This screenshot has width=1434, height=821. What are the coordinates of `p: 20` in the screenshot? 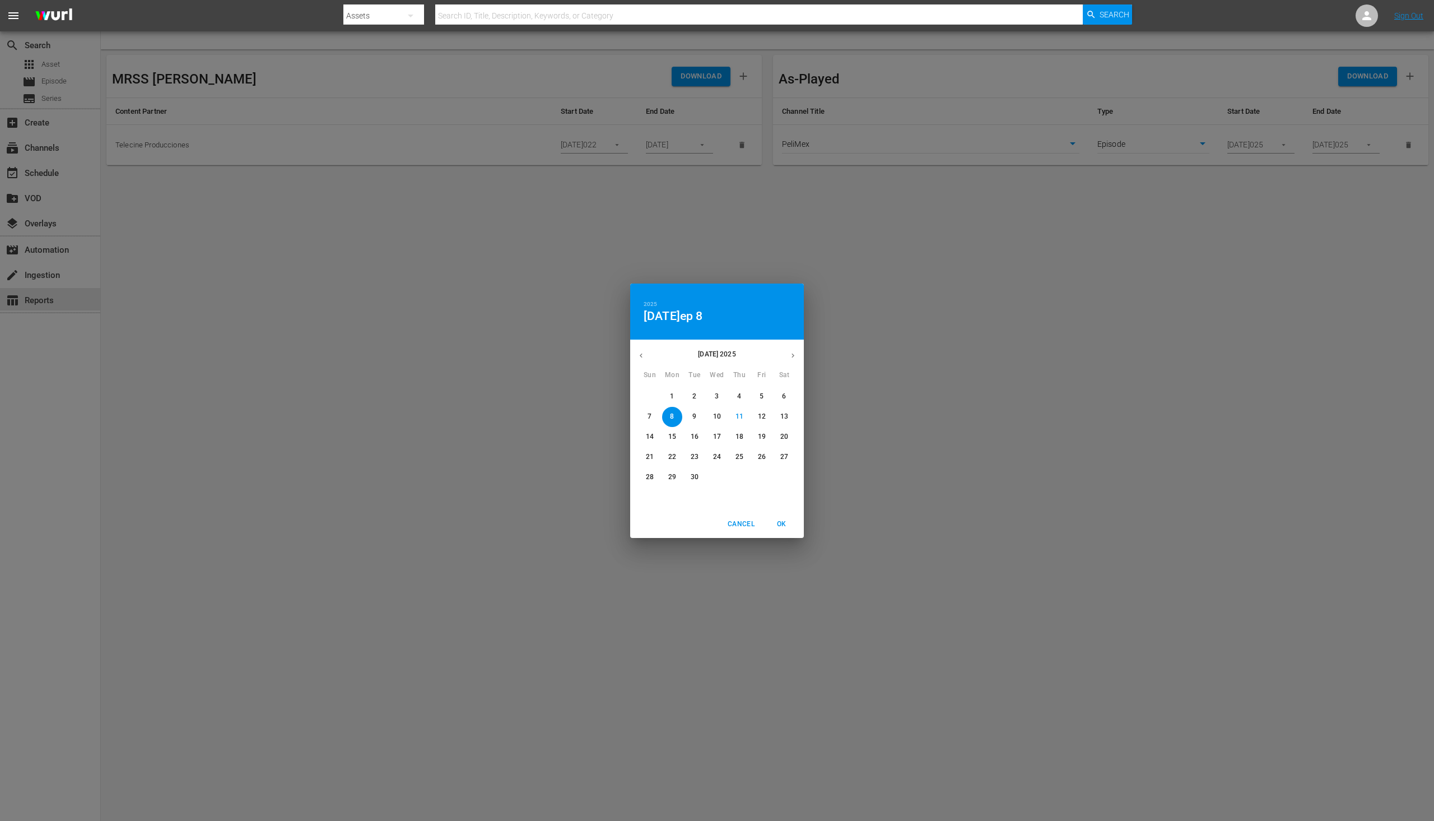 It's located at (784, 436).